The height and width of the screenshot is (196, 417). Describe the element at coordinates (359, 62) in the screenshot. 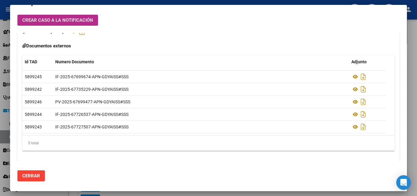

I see `span: Adjunto` at that location.